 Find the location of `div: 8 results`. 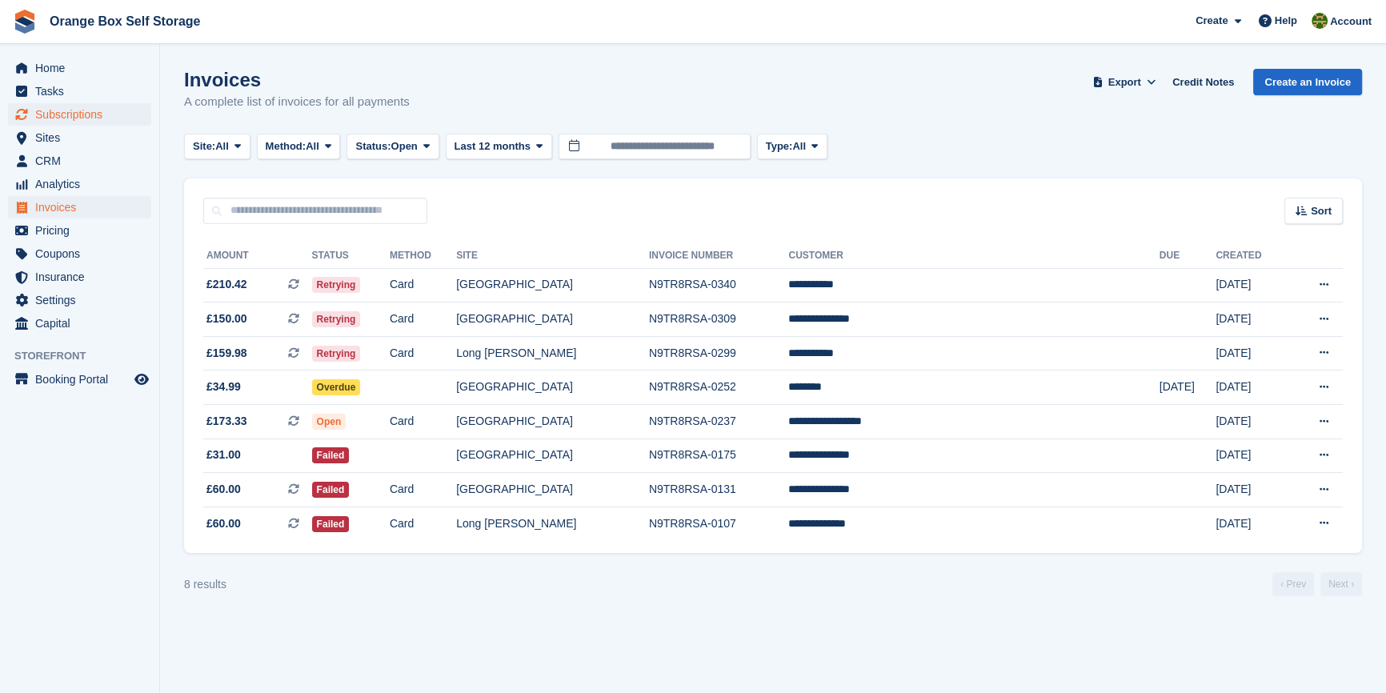

div: 8 results is located at coordinates (205, 584).